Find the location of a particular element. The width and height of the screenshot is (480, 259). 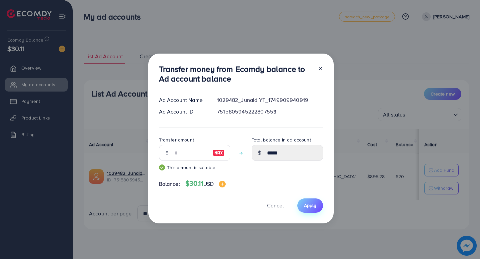

img: guide is located at coordinates (162, 168).